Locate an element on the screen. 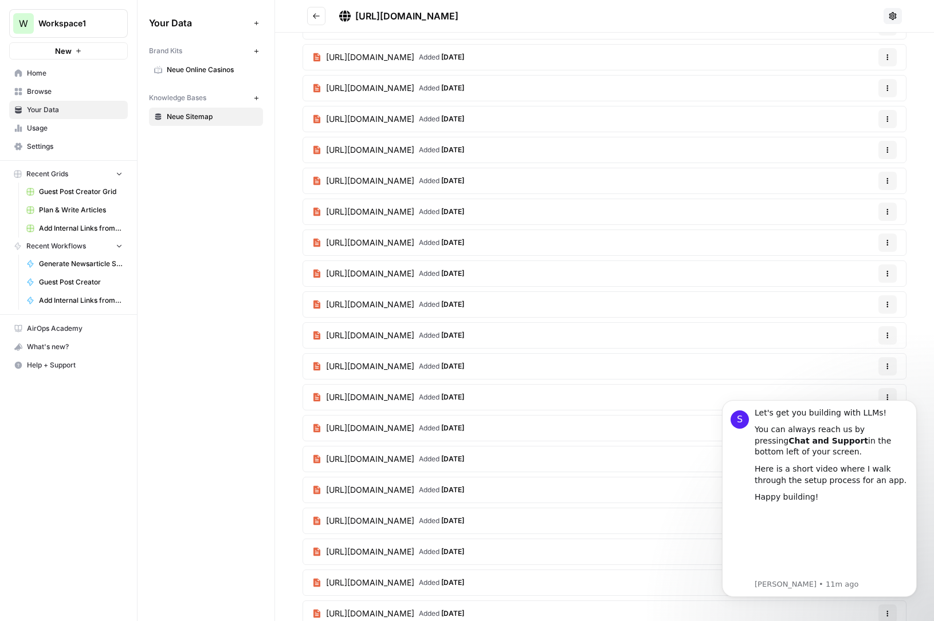 Image resolution: width=934 pixels, height=621 pixels. button: Go back is located at coordinates (316, 16).